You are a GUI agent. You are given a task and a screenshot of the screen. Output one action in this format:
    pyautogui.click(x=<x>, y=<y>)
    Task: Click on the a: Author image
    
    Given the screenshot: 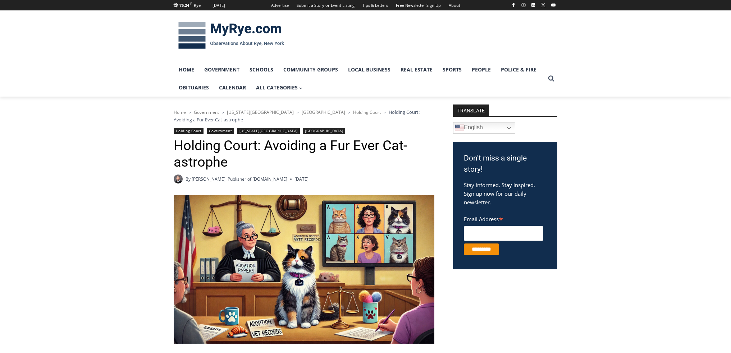 What is the action you would take?
    pyautogui.click(x=178, y=179)
    